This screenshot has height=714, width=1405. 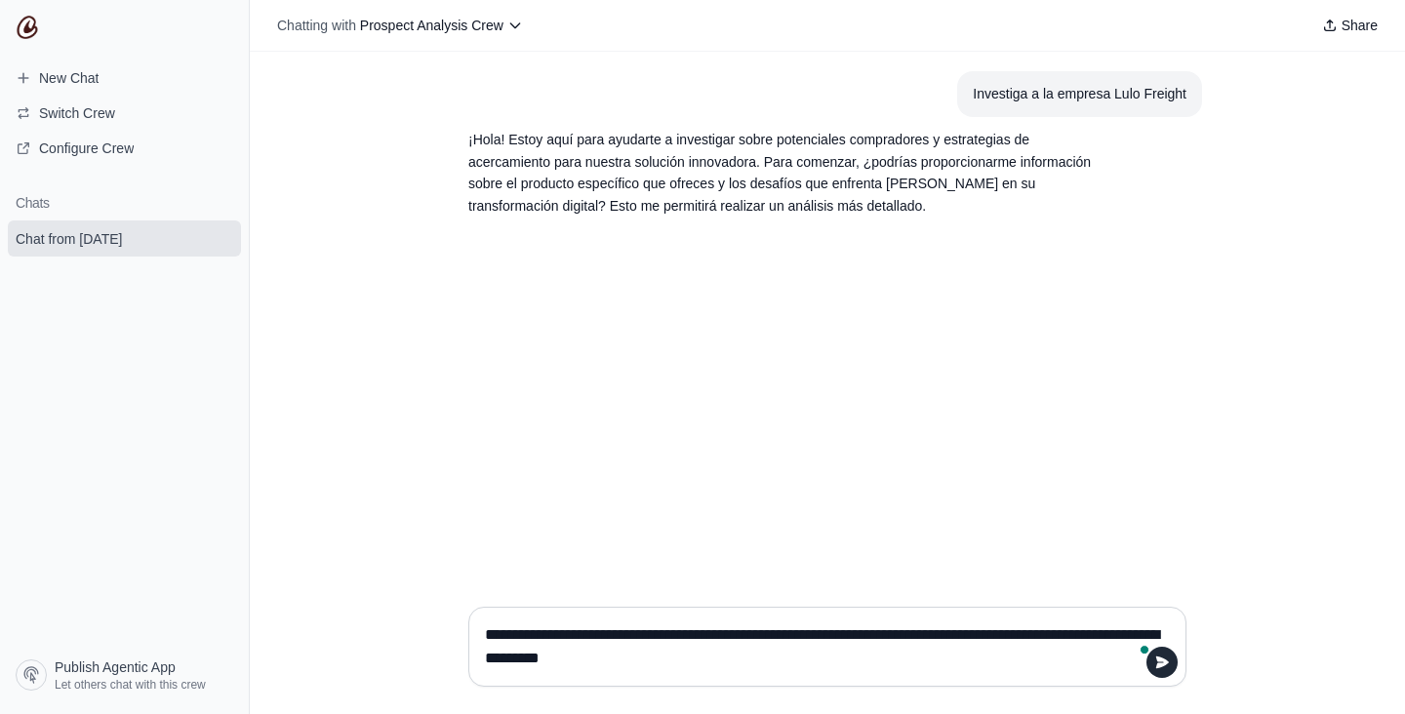 What do you see at coordinates (124, 78) in the screenshot?
I see `a: New Chat` at bounding box center [124, 78].